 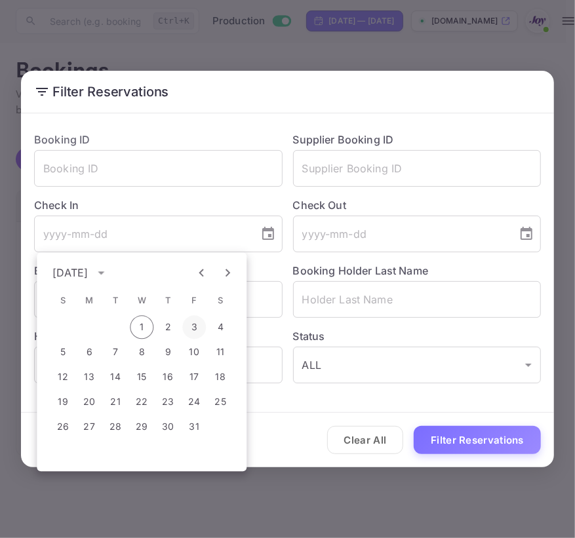 What do you see at coordinates (115, 426) in the screenshot?
I see `button: 28` at bounding box center [115, 426].